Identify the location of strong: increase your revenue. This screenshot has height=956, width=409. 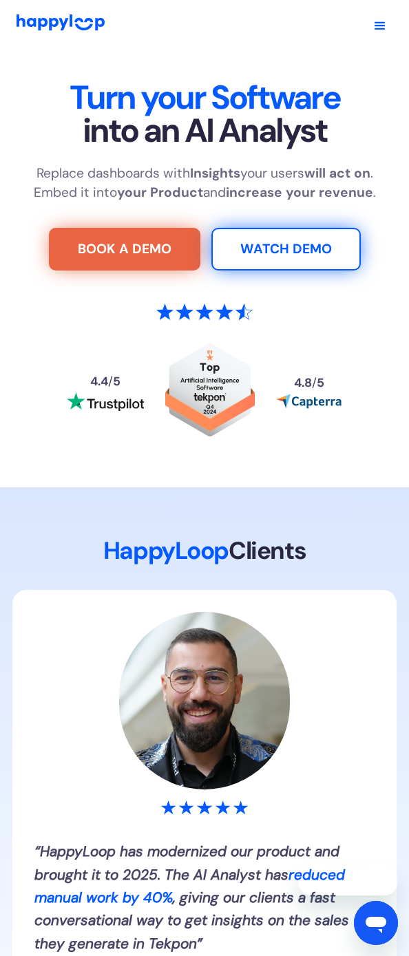
(299, 192).